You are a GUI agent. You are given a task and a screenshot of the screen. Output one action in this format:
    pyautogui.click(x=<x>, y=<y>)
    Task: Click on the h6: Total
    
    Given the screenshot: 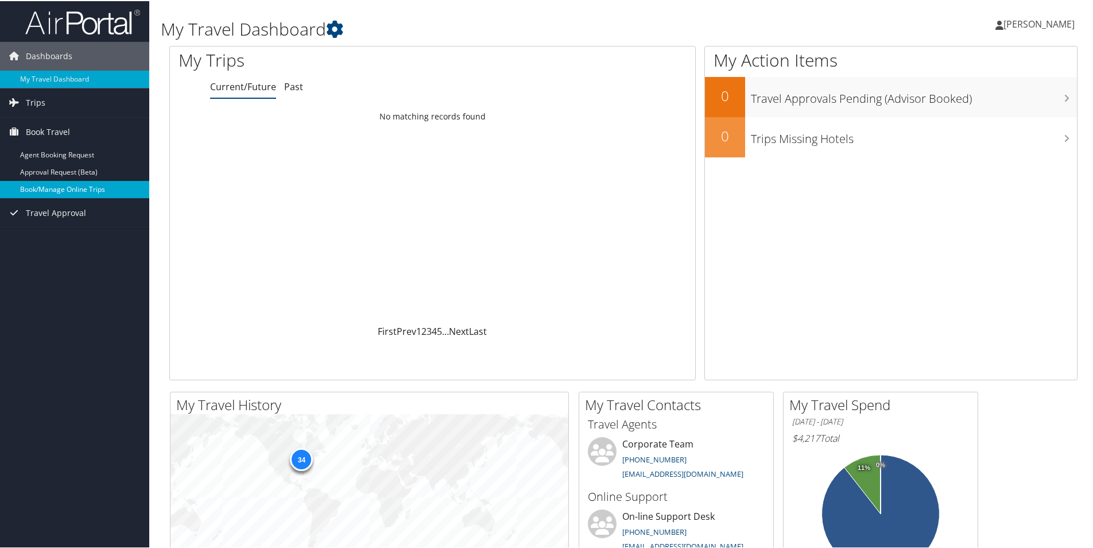 What is the action you would take?
    pyautogui.click(x=881, y=437)
    